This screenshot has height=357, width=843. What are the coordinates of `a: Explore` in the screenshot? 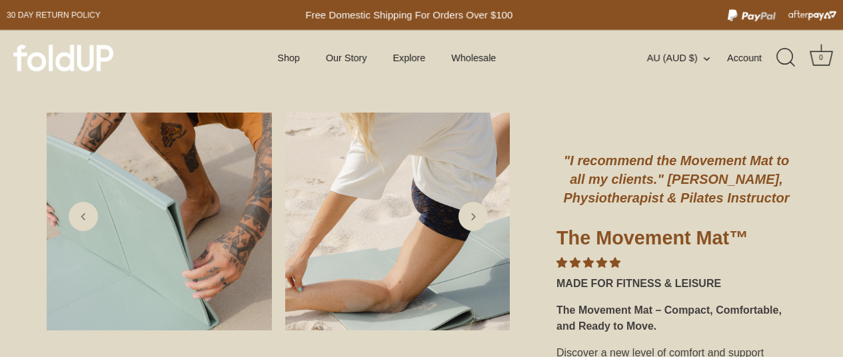 It's located at (409, 58).